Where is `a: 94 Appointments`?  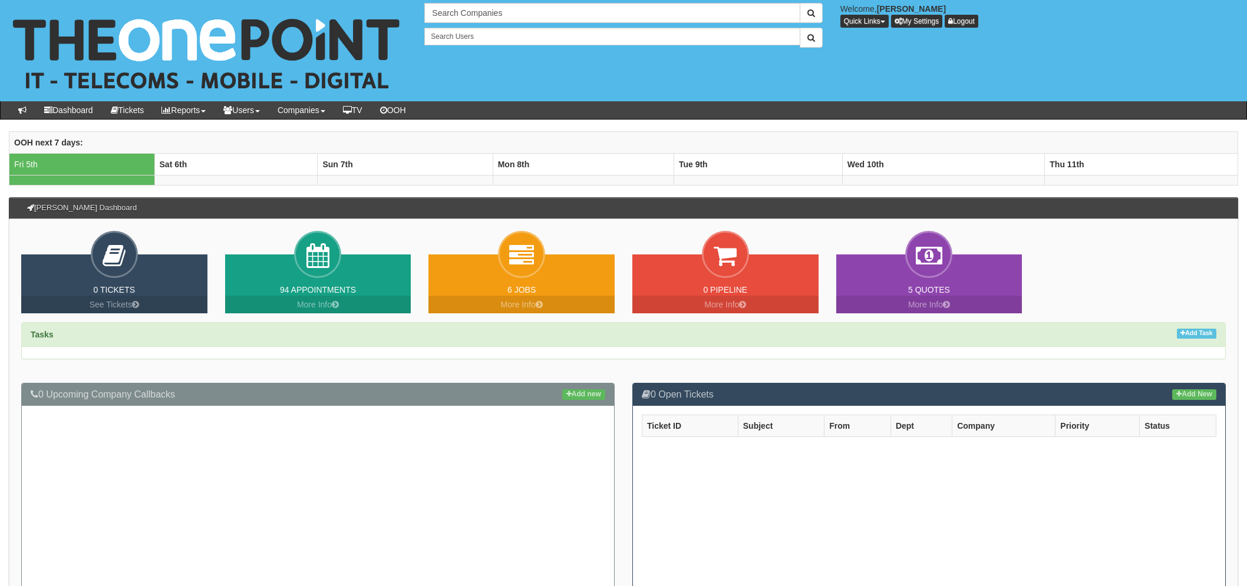
a: 94 Appointments is located at coordinates (318, 290).